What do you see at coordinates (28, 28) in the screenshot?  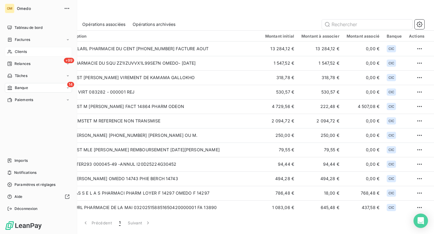 I see `span: Tableau de bord` at bounding box center [28, 28].